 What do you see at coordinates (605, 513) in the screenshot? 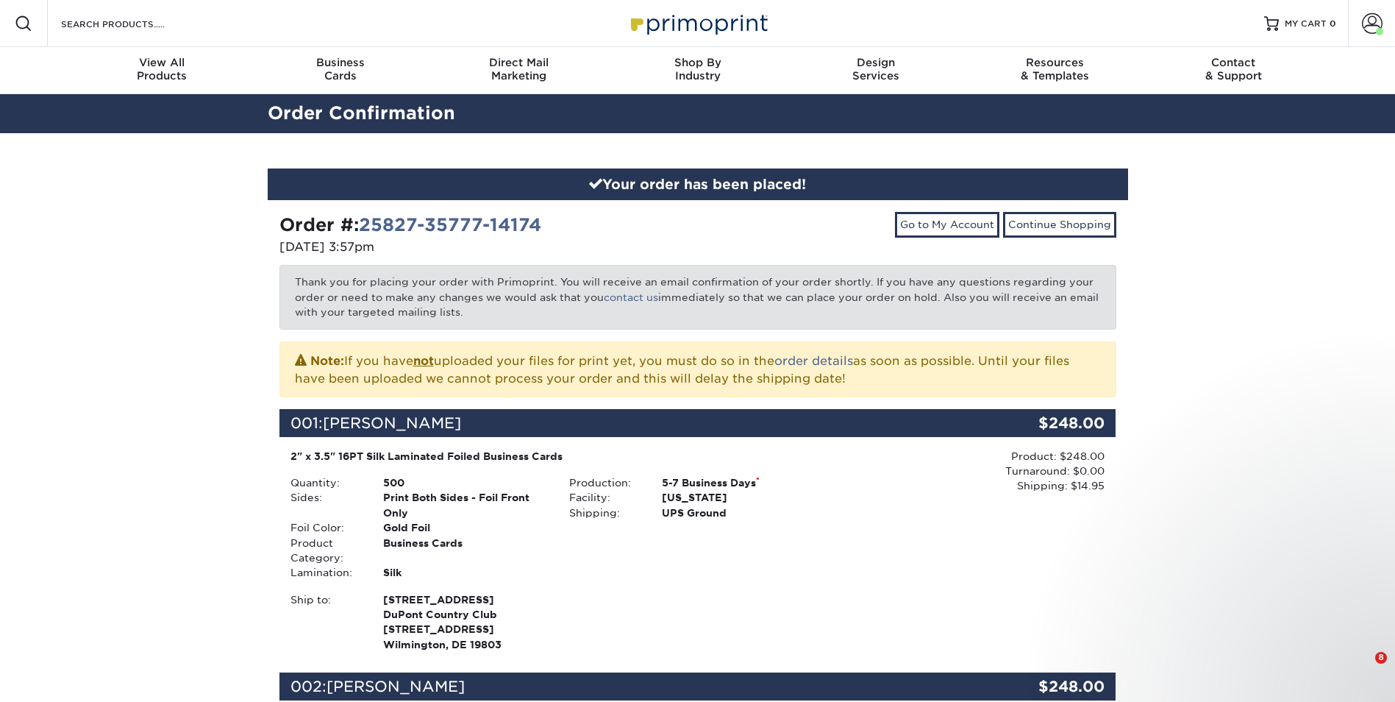
I see `div: Shipping:` at bounding box center [605, 513].